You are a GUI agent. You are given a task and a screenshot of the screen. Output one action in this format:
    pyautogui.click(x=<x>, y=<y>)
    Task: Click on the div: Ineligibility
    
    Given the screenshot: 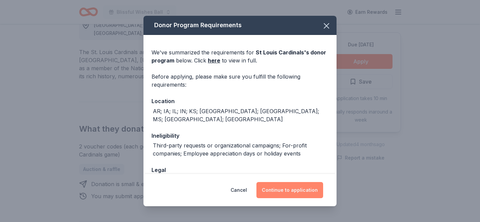 What is the action you would take?
    pyautogui.click(x=240, y=135)
    